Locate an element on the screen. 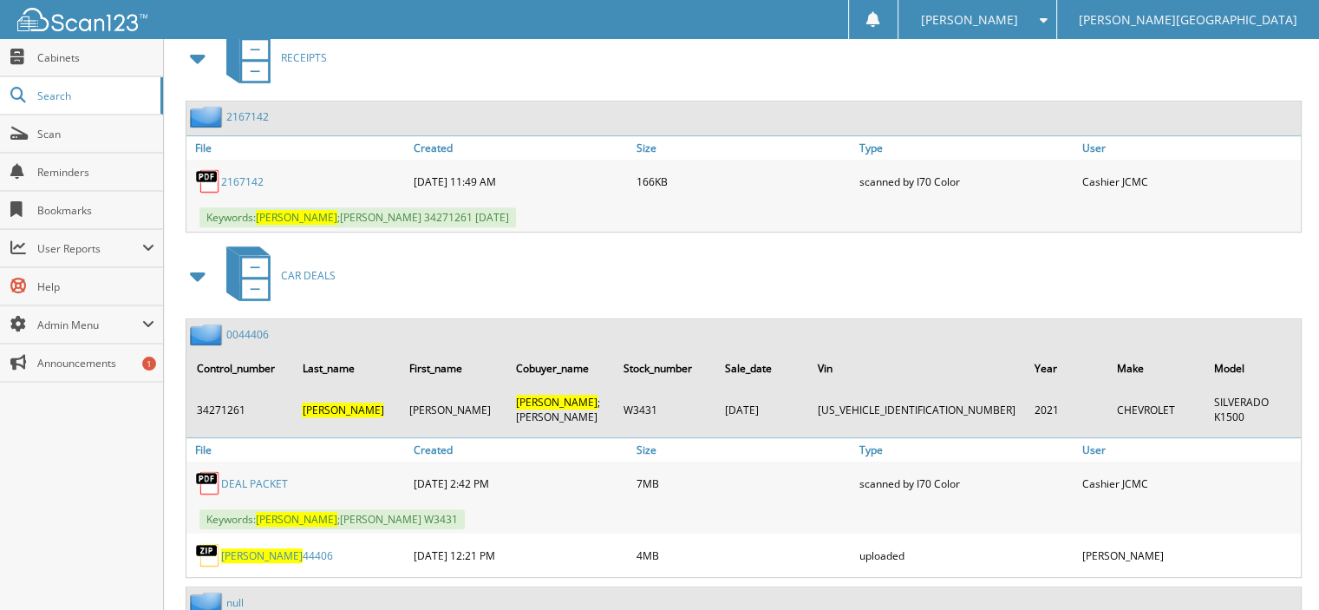  th: Model is located at coordinates (1252, 368).